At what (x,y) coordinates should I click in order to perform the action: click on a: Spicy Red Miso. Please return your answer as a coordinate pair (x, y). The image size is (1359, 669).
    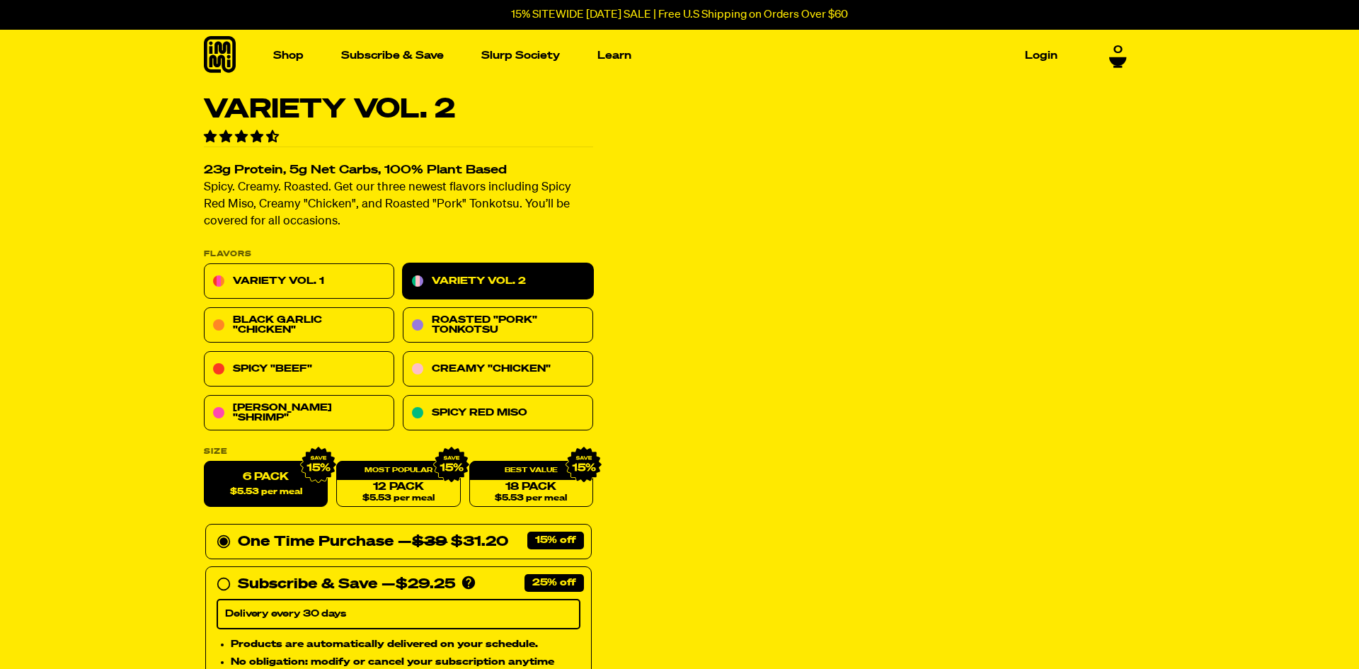
    Looking at the image, I should click on (498, 413).